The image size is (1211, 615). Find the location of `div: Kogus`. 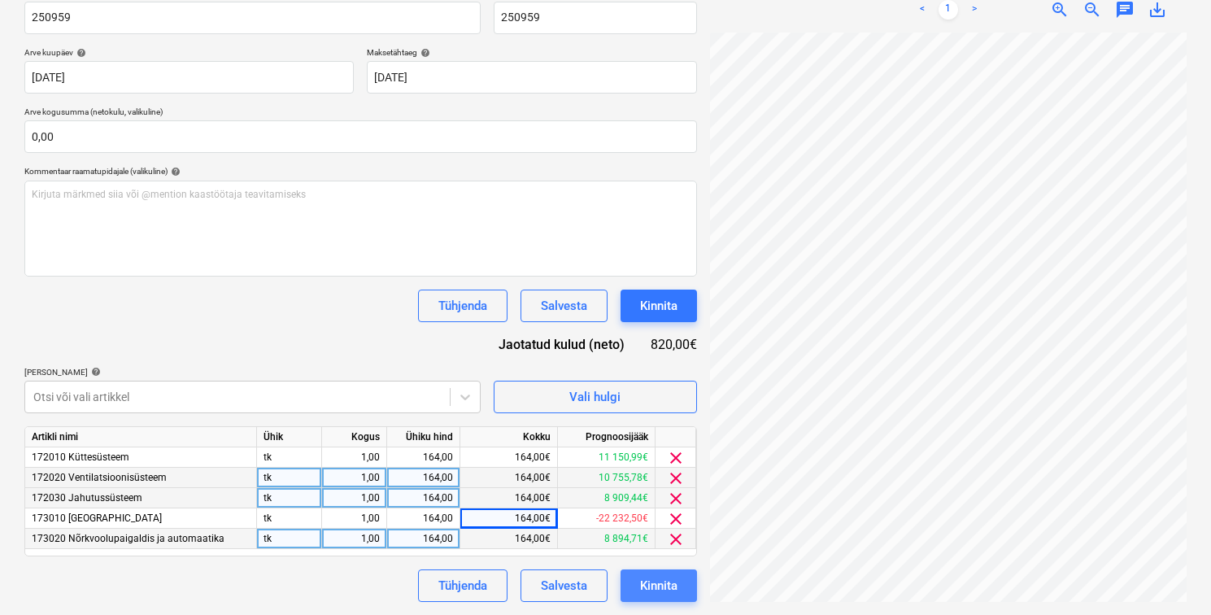

div: Kogus is located at coordinates (355, 437).